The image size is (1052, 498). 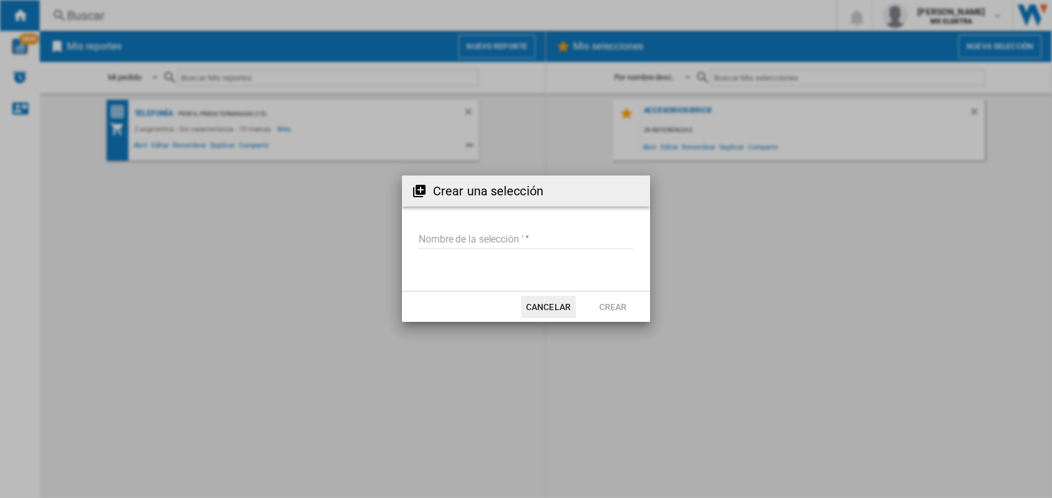 What do you see at coordinates (548, 307) in the screenshot?
I see `button: Cancelar` at bounding box center [548, 307].